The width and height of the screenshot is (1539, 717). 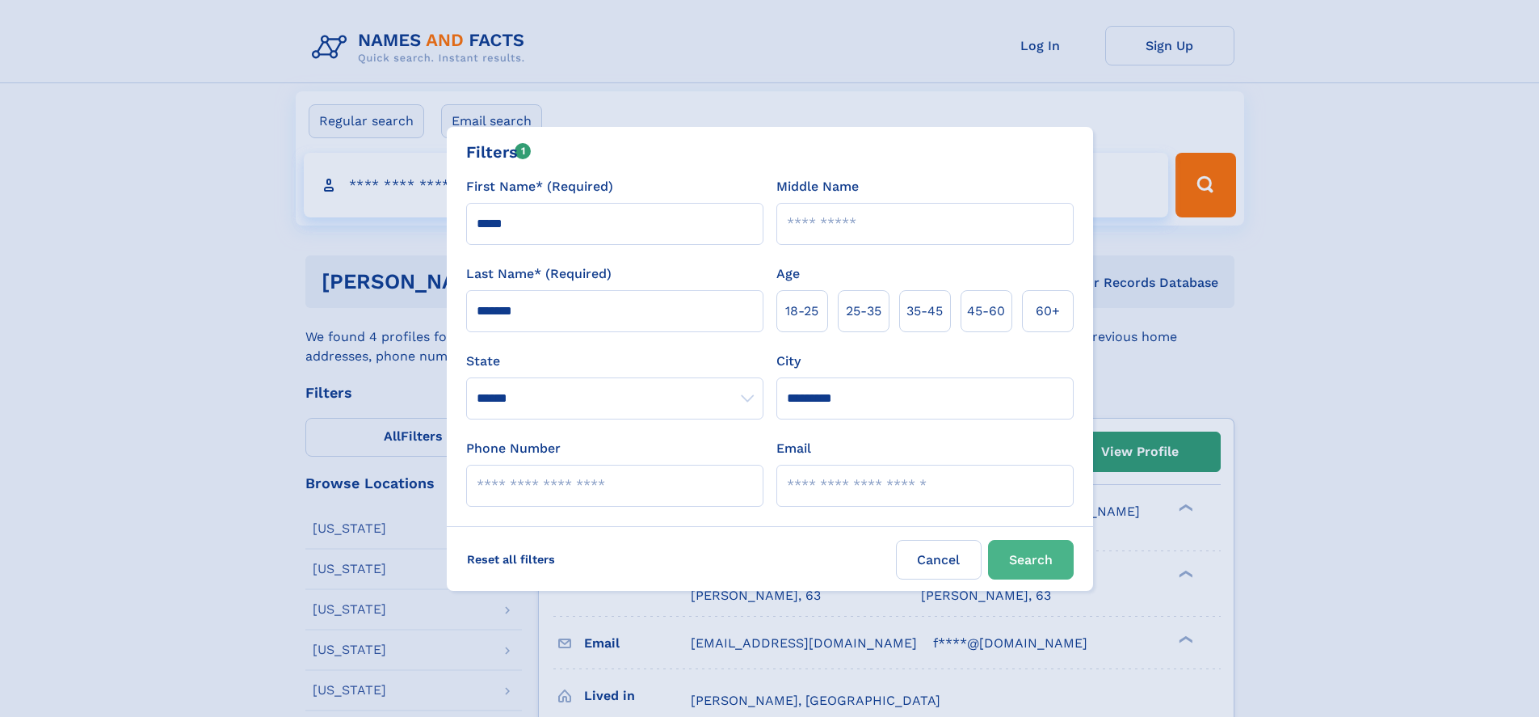 I want to click on div: Filters, so click(x=499, y=152).